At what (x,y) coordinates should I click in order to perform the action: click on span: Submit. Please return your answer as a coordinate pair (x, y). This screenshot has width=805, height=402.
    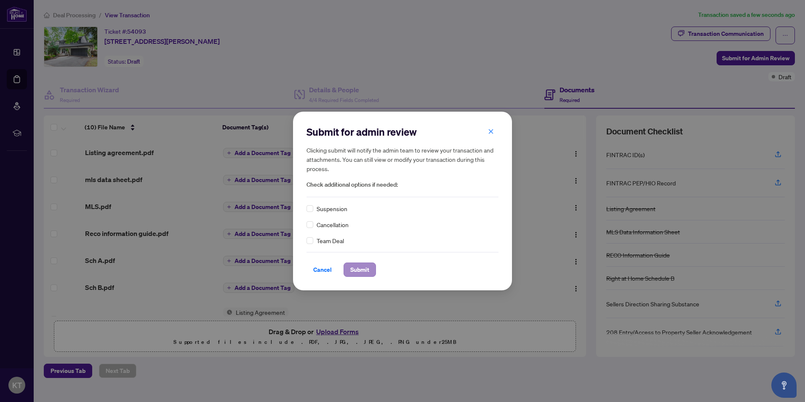
    Looking at the image, I should click on (360, 270).